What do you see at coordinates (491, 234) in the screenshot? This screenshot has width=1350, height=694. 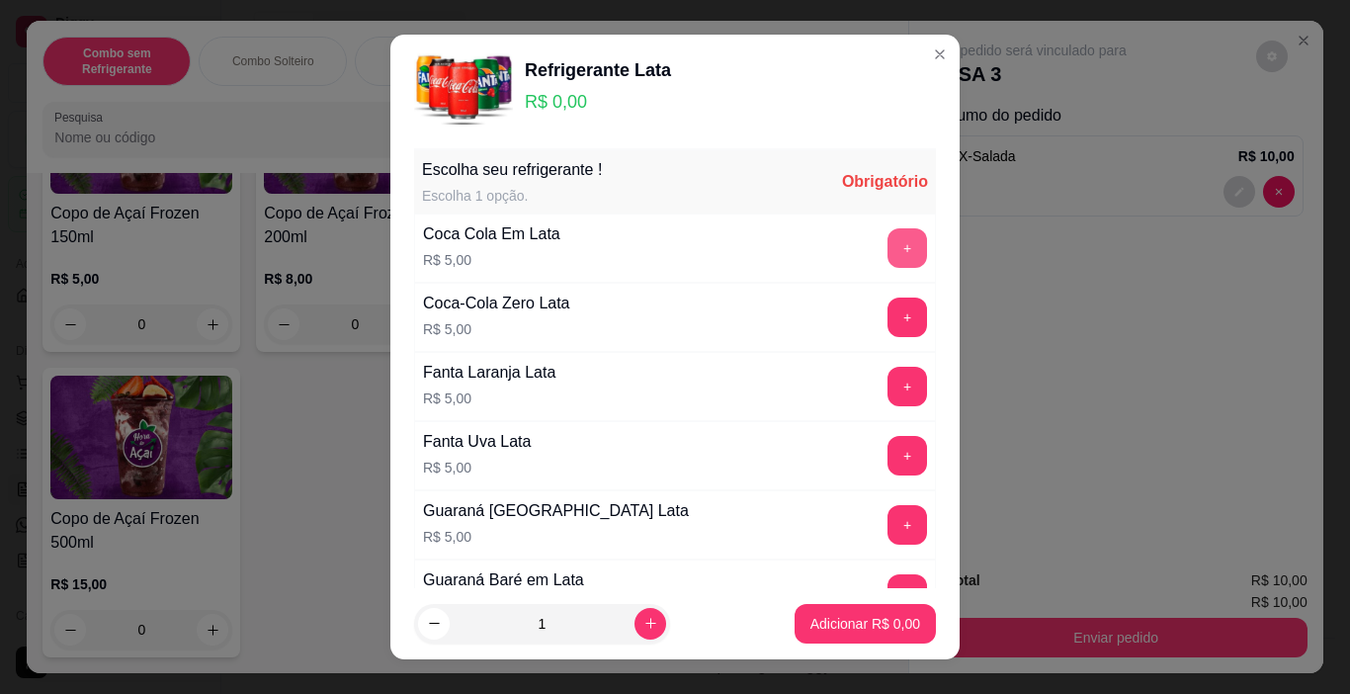 I see `div: Coca Cola Em Lata` at bounding box center [491, 234].